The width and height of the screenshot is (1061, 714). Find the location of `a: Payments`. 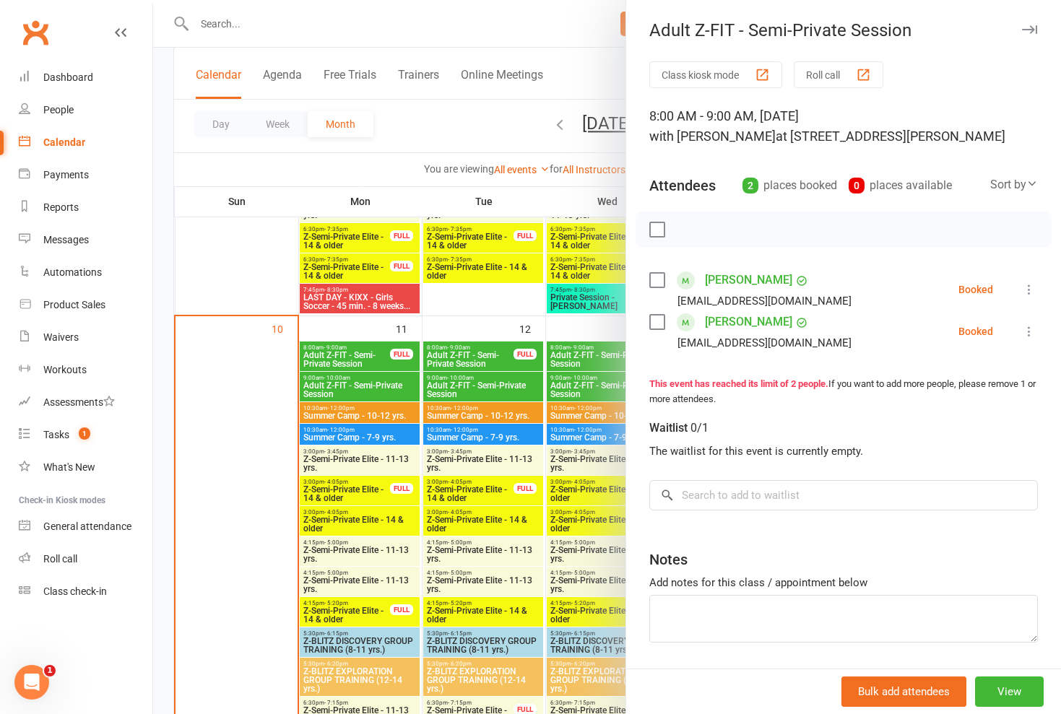

a: Payments is located at coordinates (85, 175).